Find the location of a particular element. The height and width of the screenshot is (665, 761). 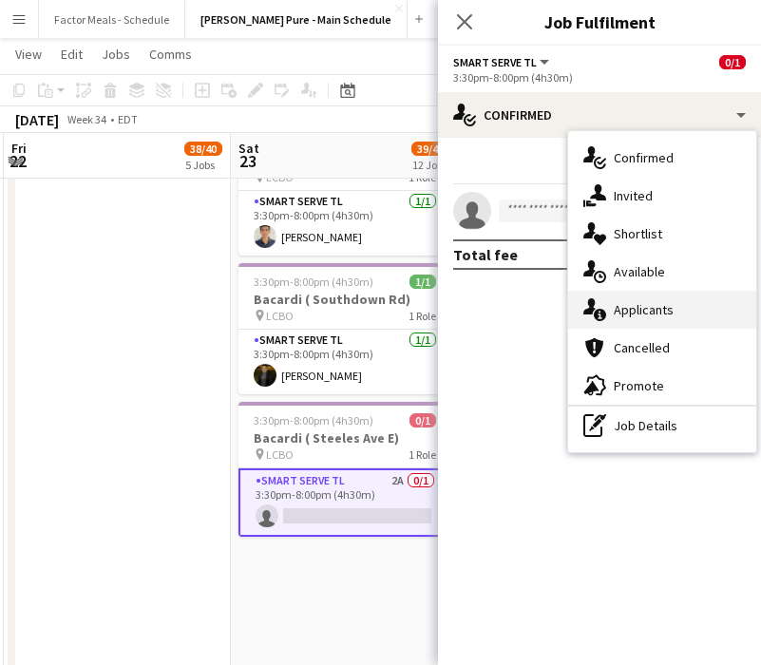

a: View is located at coordinates (29, 54).